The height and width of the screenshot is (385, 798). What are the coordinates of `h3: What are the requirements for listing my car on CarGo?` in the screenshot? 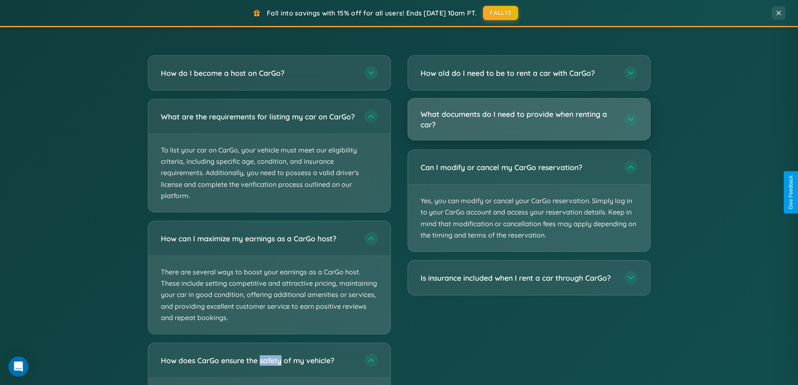 It's located at (259, 117).